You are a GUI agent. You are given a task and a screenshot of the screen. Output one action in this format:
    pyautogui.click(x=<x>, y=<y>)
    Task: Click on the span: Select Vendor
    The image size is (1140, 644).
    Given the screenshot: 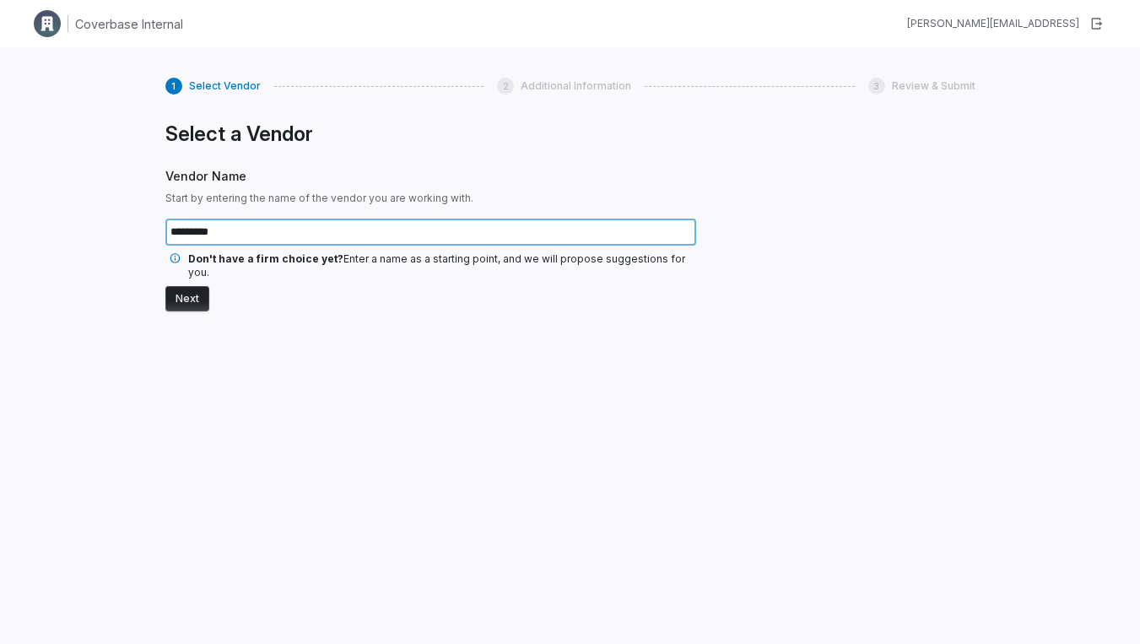 What is the action you would take?
    pyautogui.click(x=225, y=86)
    